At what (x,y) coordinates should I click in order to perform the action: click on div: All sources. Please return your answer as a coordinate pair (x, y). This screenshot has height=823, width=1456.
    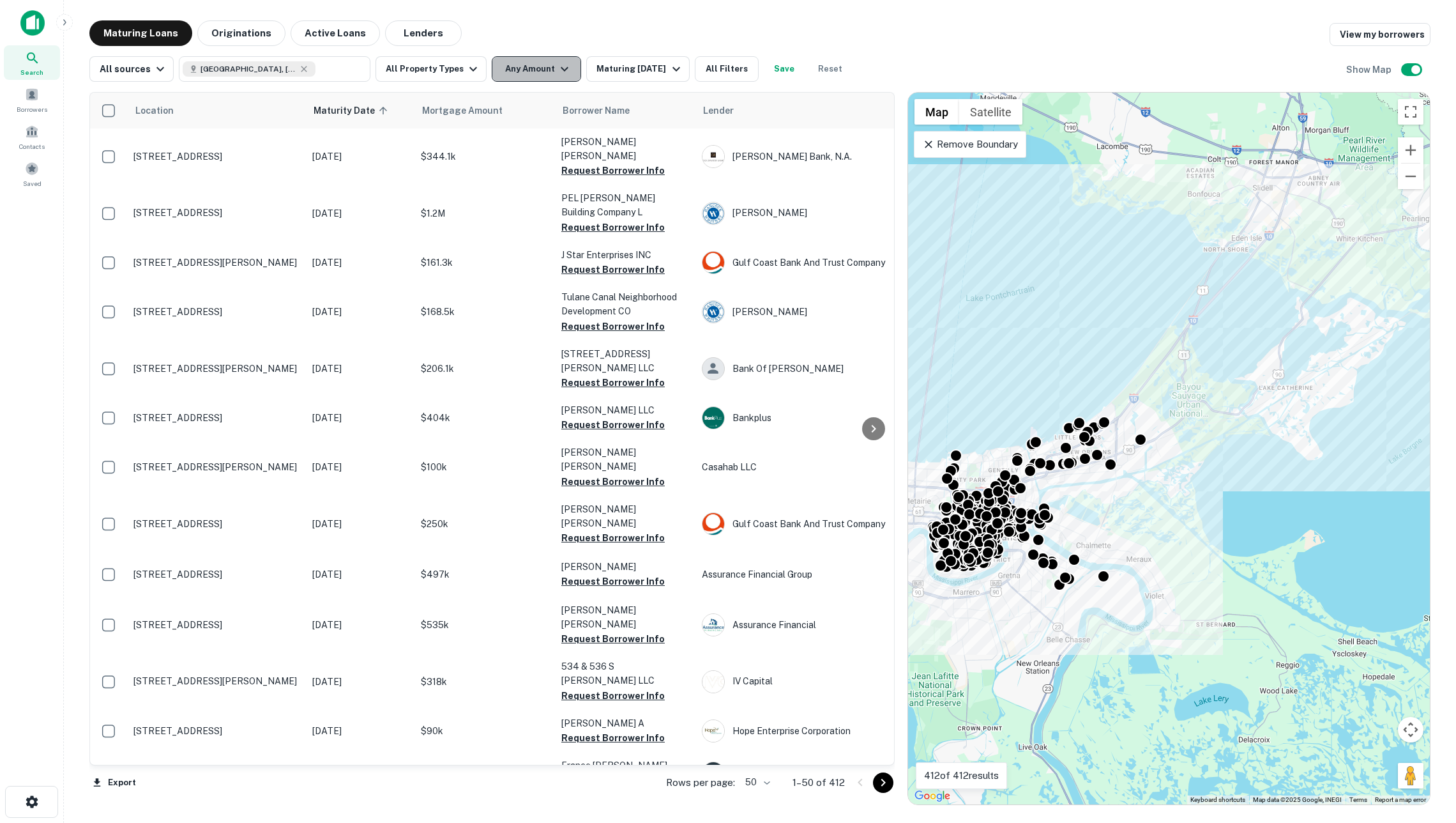
    Looking at the image, I should click on (134, 69).